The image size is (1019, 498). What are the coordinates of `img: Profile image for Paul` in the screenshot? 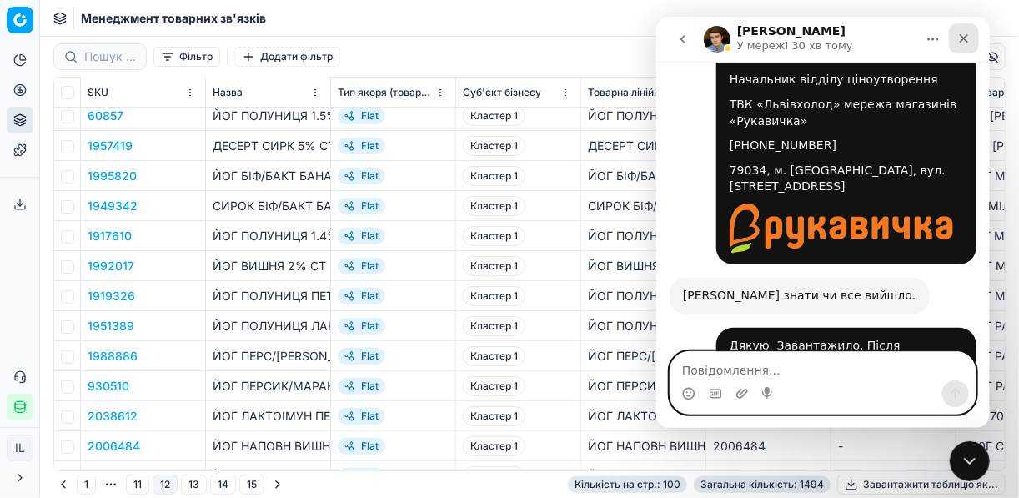 It's located at (61, 23).